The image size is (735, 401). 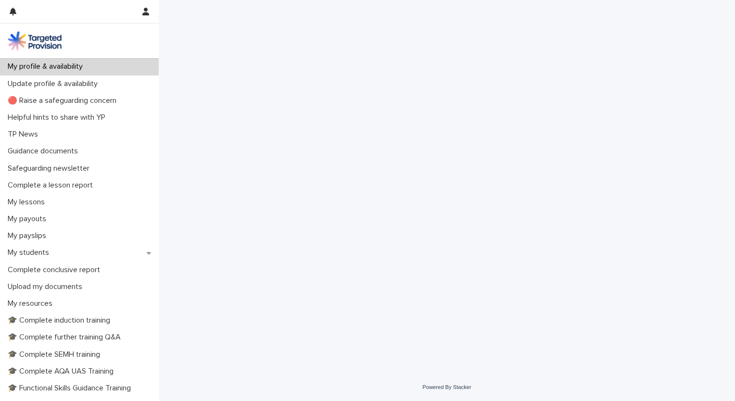 What do you see at coordinates (29, 219) in the screenshot?
I see `p: My payouts` at bounding box center [29, 219].